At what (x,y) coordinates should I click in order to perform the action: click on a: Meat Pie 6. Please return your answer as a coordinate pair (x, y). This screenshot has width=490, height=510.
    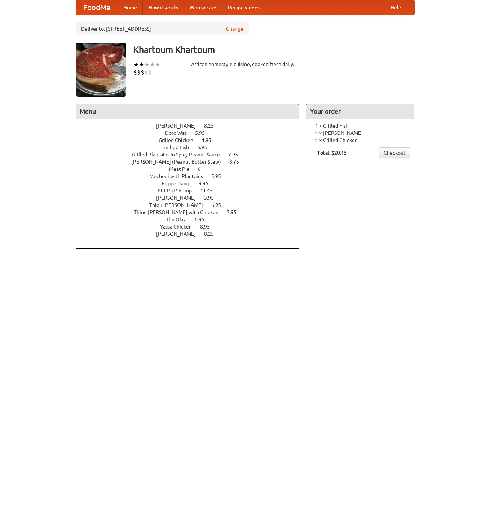
    Looking at the image, I should click on (192, 169).